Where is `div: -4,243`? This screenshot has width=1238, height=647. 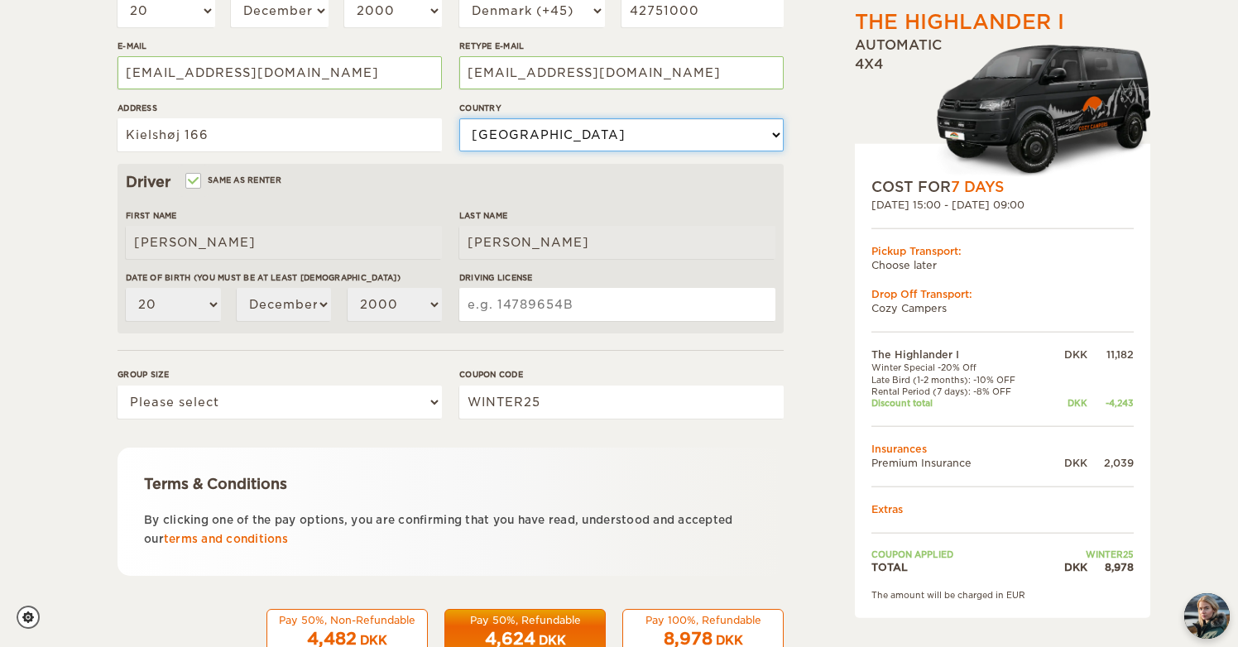 div: -4,243 is located at coordinates (1111, 403).